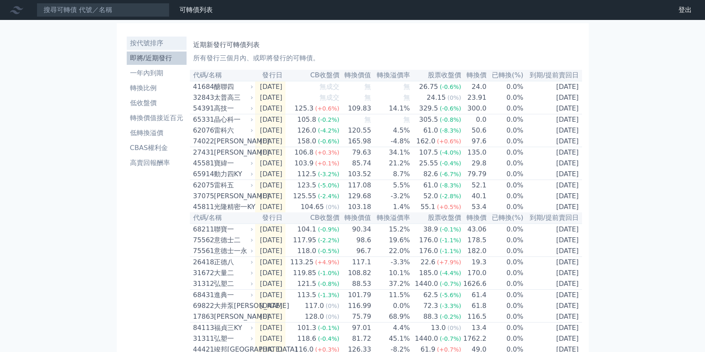  What do you see at coordinates (202, 317) in the screenshot?
I see `div: 17863` at bounding box center [202, 317].